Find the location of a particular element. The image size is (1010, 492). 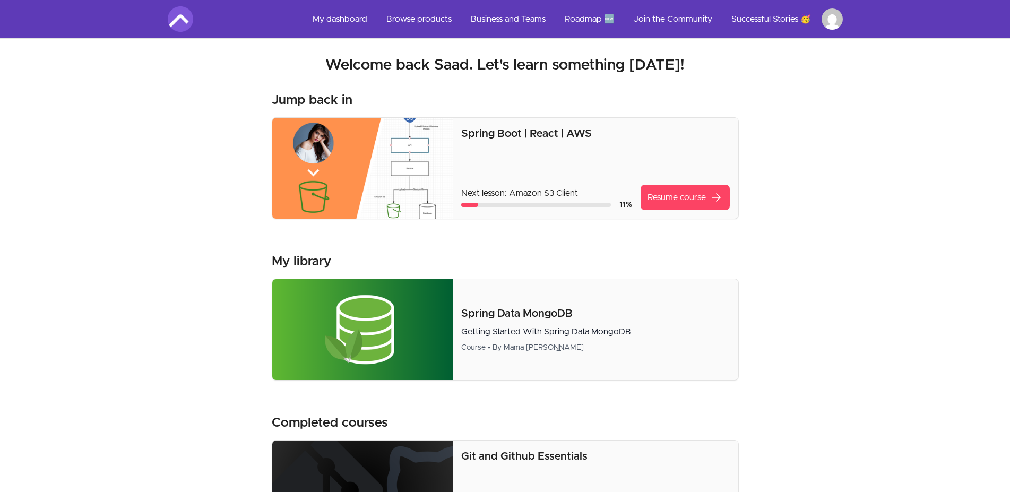

a: Successful Stories 🥳 is located at coordinates (771, 19).